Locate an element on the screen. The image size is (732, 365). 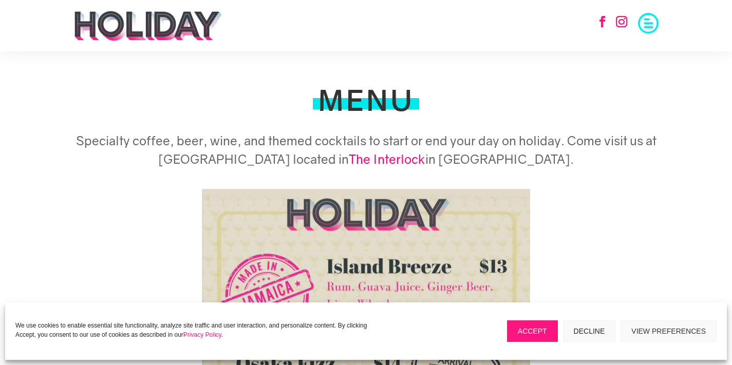
a: The Interlock is located at coordinates (387, 159).